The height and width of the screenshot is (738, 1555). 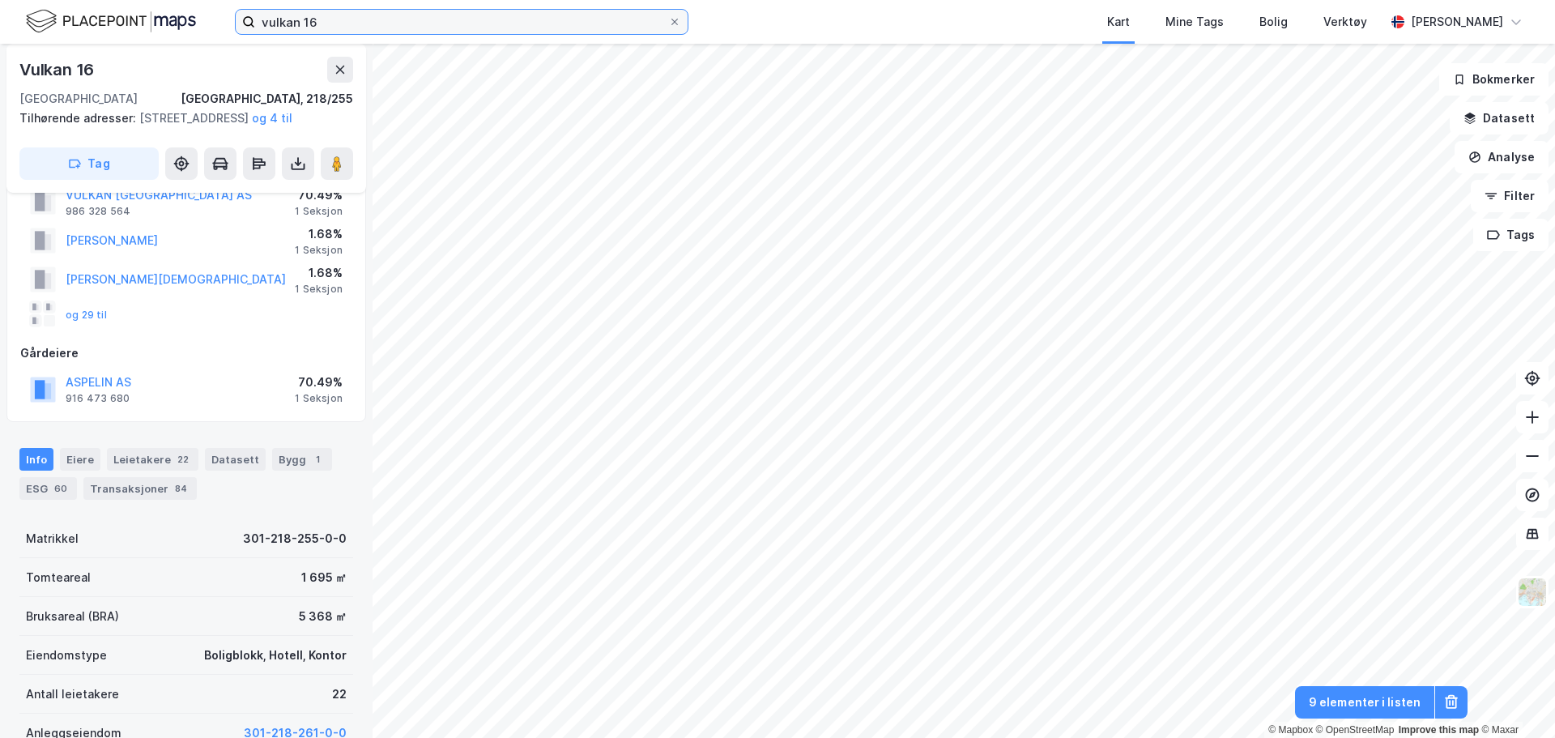 What do you see at coordinates (66, 655) in the screenshot?
I see `div: Eiendomstype` at bounding box center [66, 655].